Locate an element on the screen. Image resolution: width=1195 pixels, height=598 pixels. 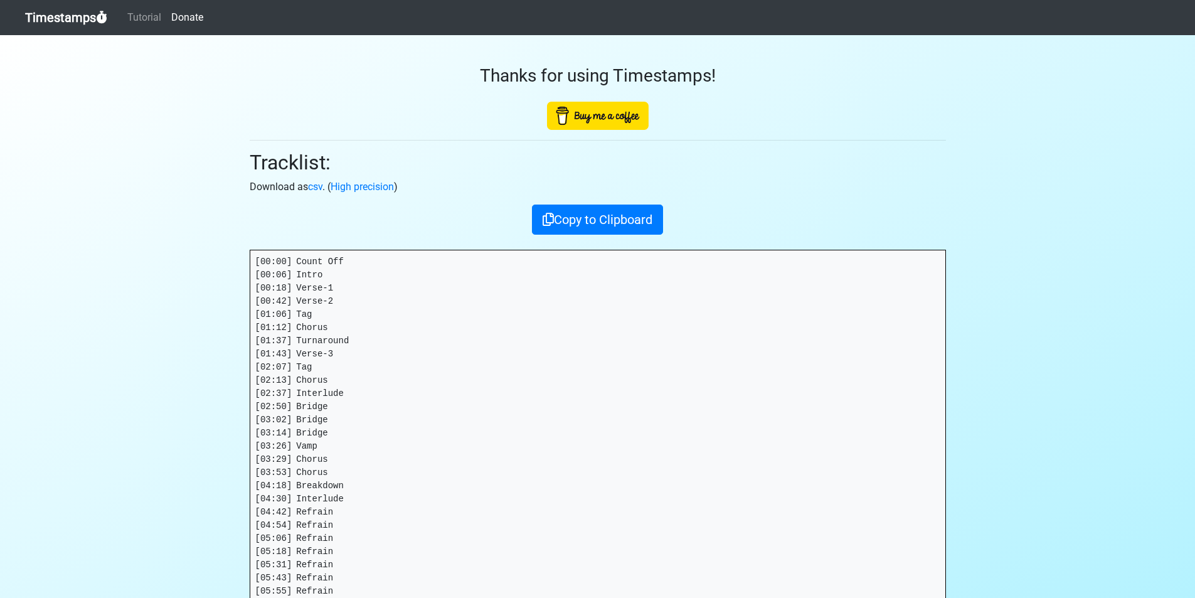
h2: Tracklist: is located at coordinates (598, 162).